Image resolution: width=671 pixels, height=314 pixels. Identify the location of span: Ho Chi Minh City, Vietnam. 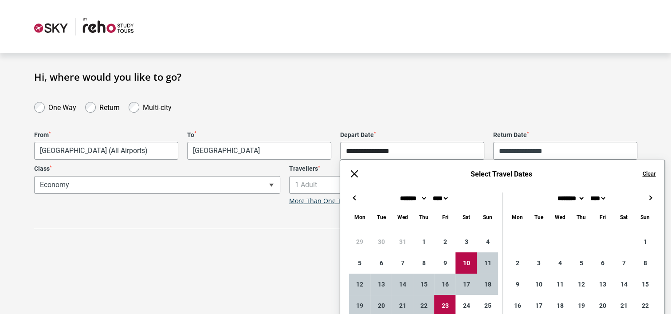
(259, 151).